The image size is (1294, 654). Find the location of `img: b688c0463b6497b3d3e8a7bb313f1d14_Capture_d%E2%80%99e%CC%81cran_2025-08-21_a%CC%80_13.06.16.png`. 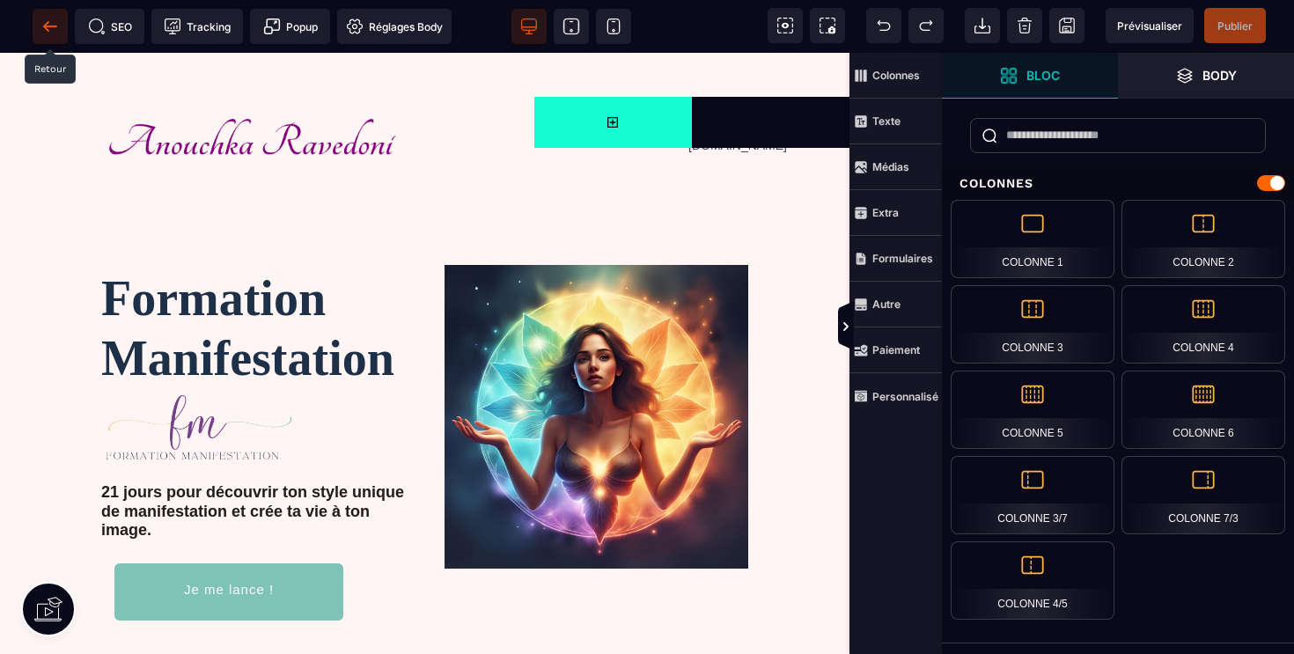

img: b688c0463b6497b3d3e8a7bb313f1d14_Capture_d%E2%80%99e%CC%81cran_2025-08-21_a%CC%80_13.06.16.png is located at coordinates (253, 88).